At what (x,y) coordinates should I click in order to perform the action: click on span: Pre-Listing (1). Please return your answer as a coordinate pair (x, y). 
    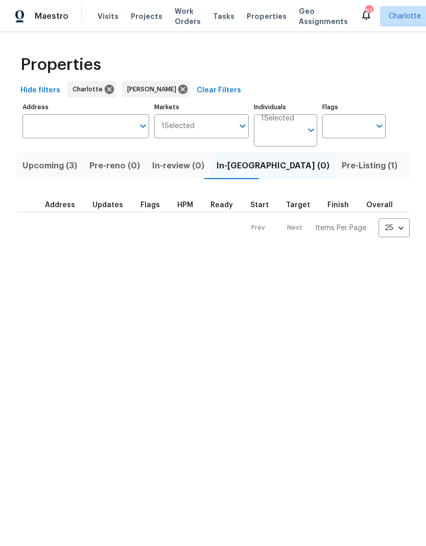
    Looking at the image, I should click on (369, 166).